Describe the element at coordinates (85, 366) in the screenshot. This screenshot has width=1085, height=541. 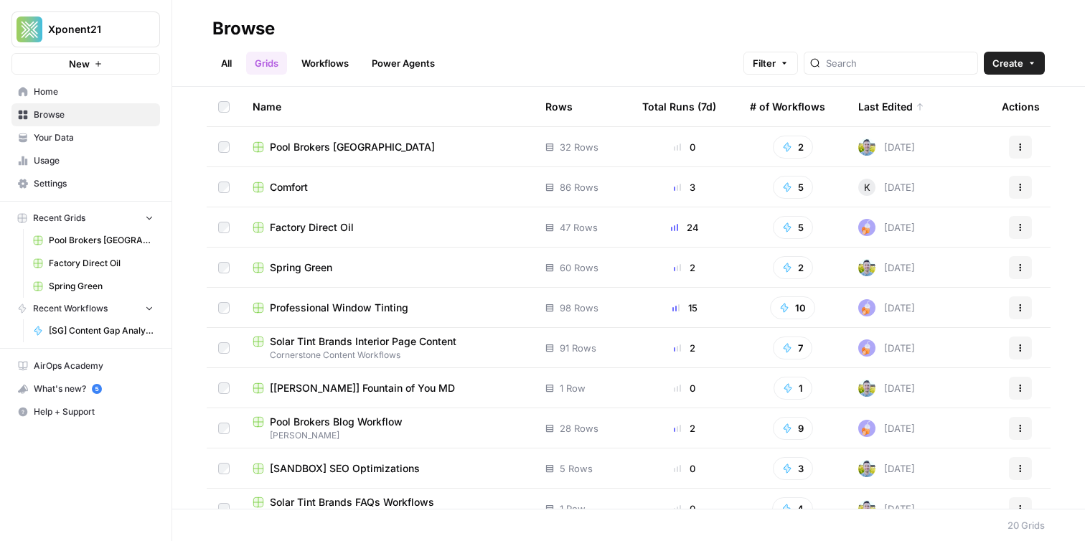
I see `a: AirOps Academy` at that location.